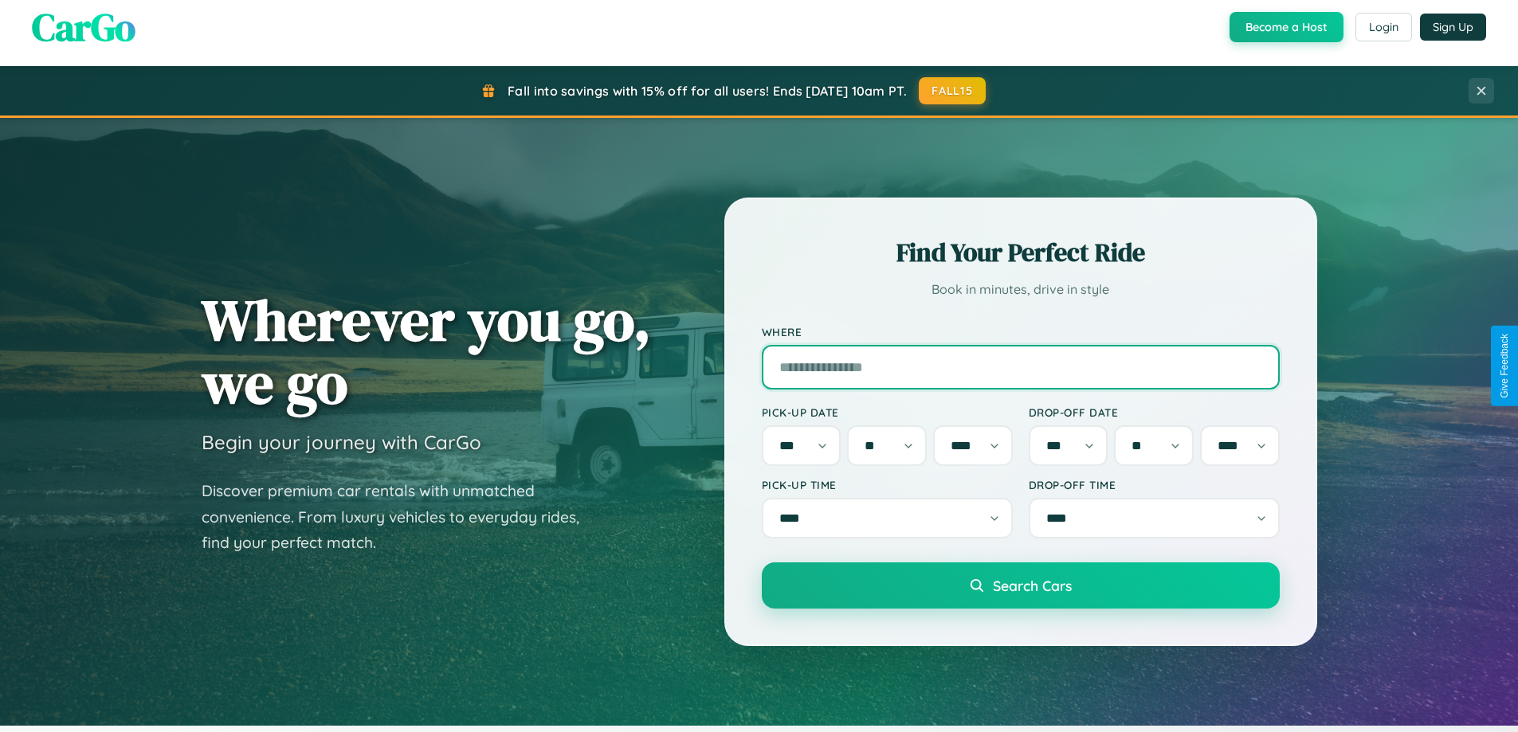 The height and width of the screenshot is (732, 1518). I want to click on h3: Begin your journey with CarGo, so click(341, 442).